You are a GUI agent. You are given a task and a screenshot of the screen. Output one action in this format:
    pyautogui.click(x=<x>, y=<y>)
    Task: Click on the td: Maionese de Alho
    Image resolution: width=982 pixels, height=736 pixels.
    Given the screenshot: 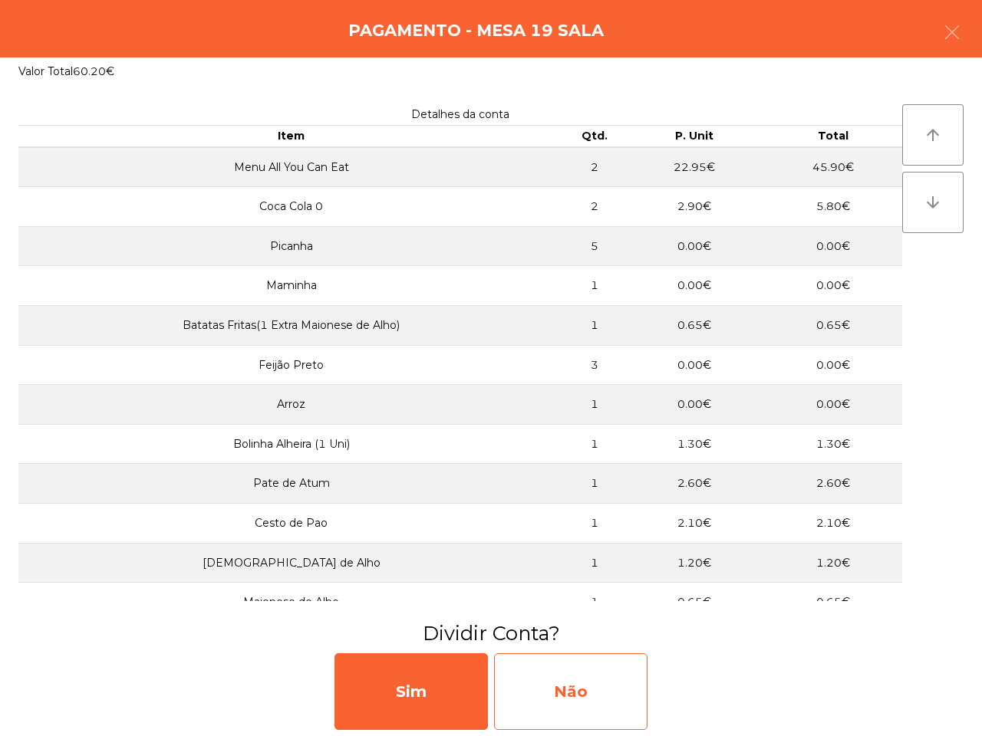 What is the action you would take?
    pyautogui.click(x=292, y=603)
    